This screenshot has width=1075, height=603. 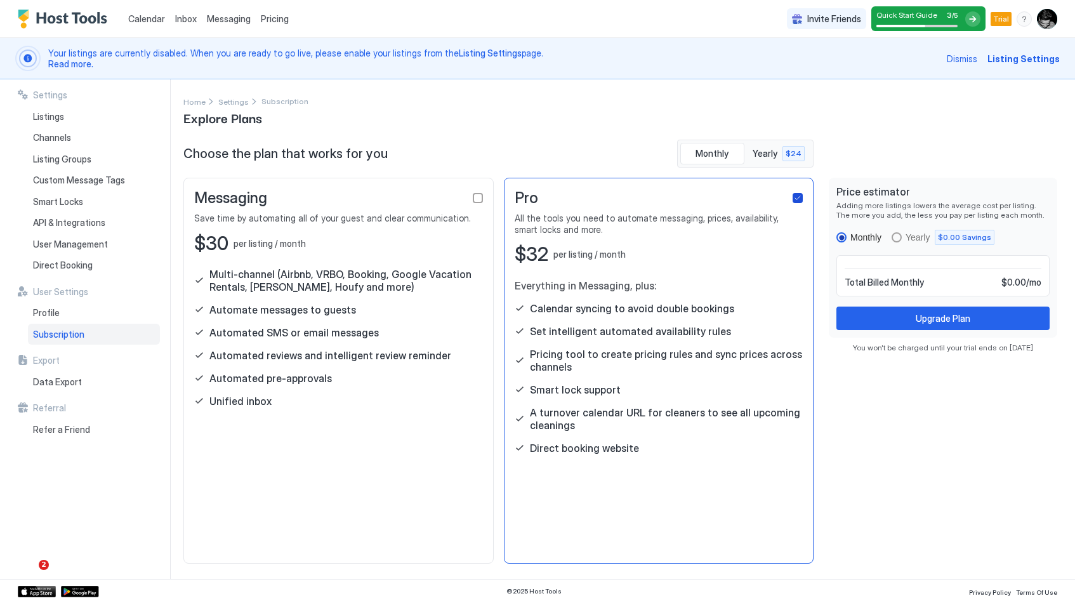 I want to click on span: Unified inbox, so click(x=240, y=401).